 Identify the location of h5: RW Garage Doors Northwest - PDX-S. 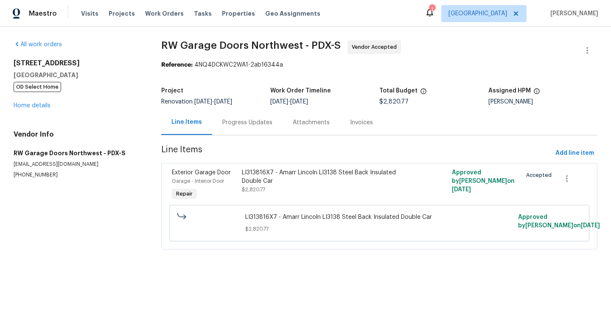
(77, 153).